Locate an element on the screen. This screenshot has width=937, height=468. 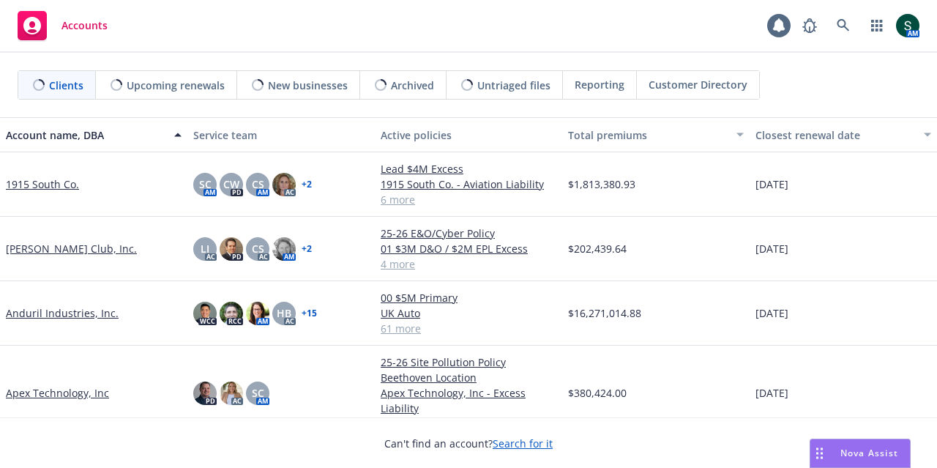
a: 4 more is located at coordinates (468, 263).